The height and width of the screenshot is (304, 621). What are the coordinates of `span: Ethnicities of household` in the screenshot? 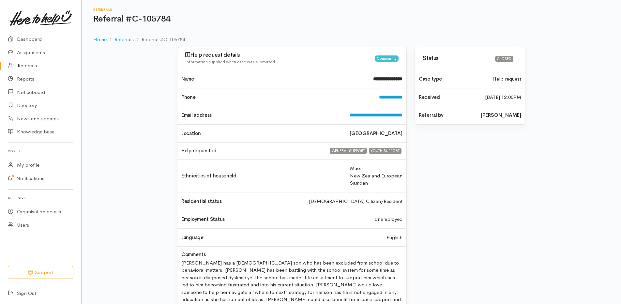 It's located at (209, 176).